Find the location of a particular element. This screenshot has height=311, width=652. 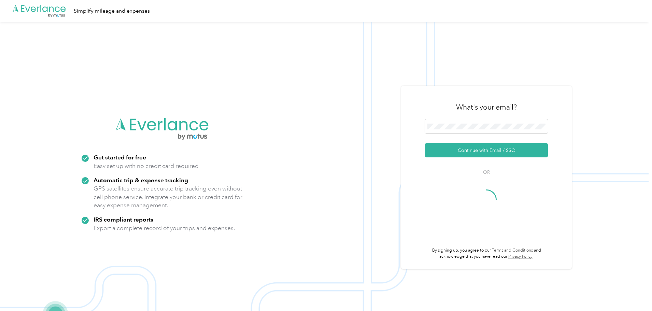

strong: Automatic trip & expense tracking is located at coordinates (141, 180).